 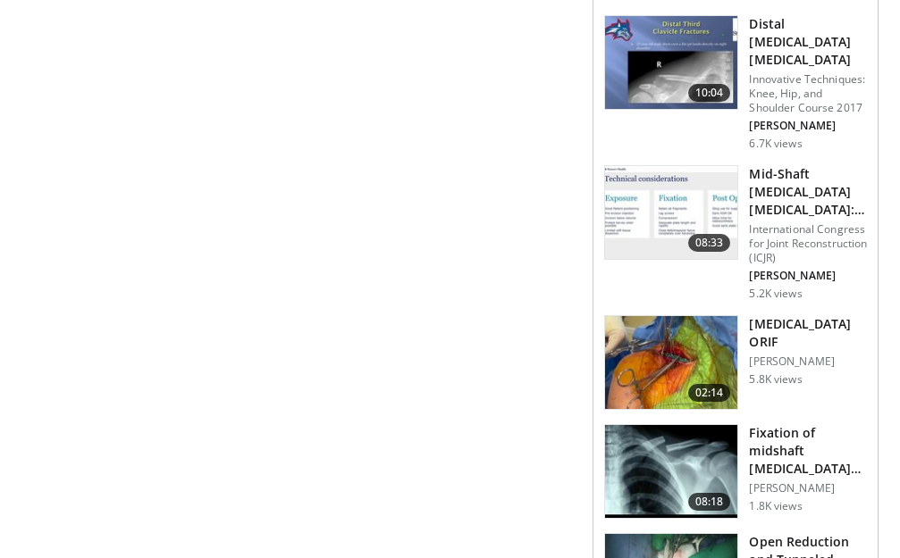 I want to click on p: 6.7K views, so click(x=774, y=144).